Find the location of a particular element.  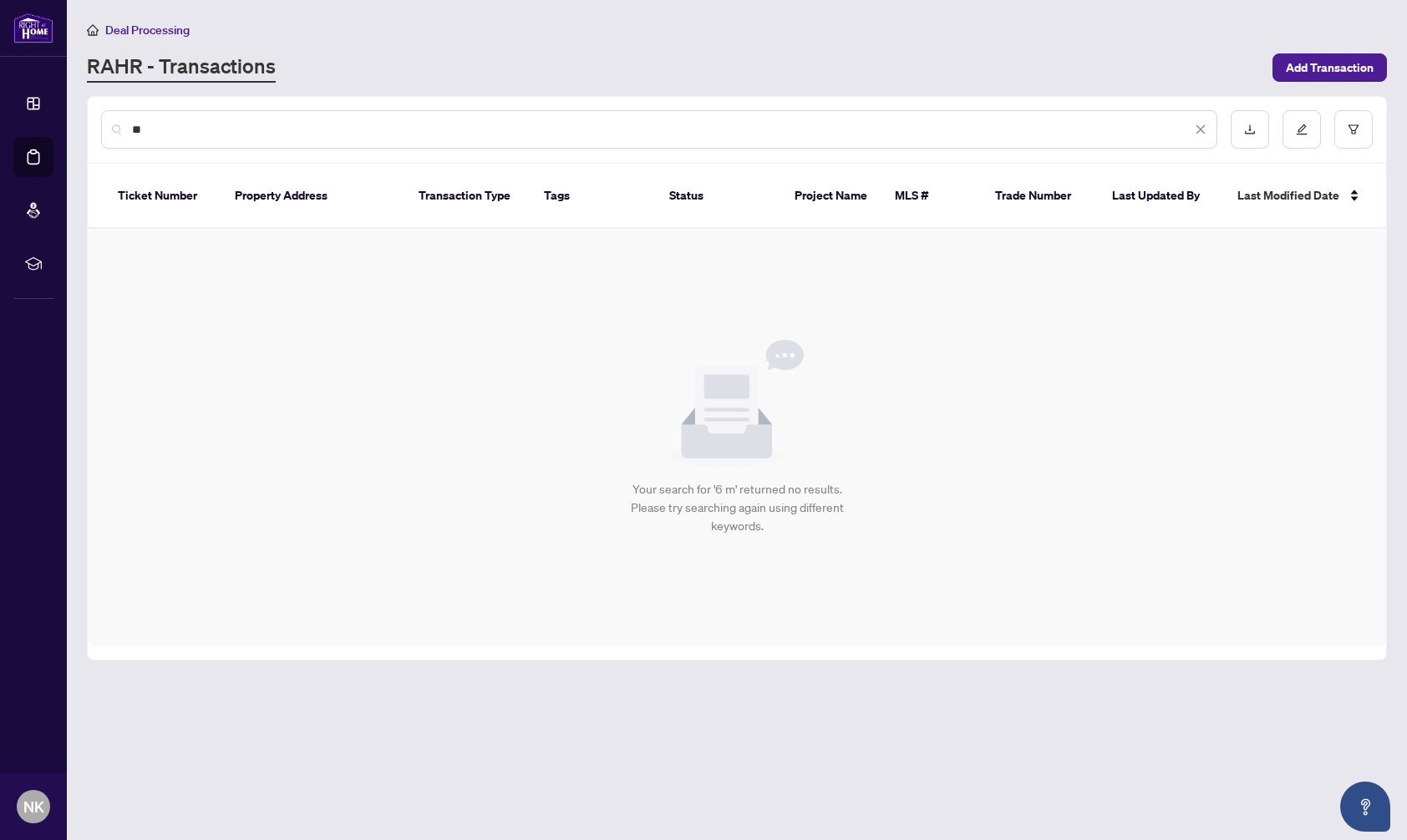

th: Status is located at coordinates (719, 196).